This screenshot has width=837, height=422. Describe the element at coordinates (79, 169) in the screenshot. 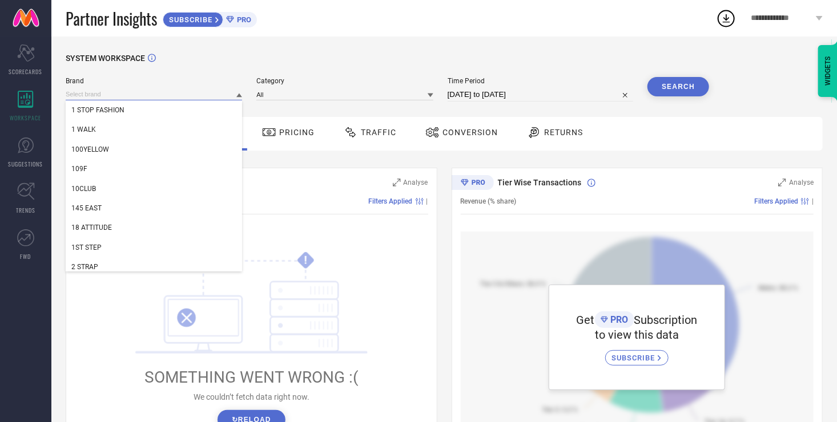

I see `span: 109F` at that location.